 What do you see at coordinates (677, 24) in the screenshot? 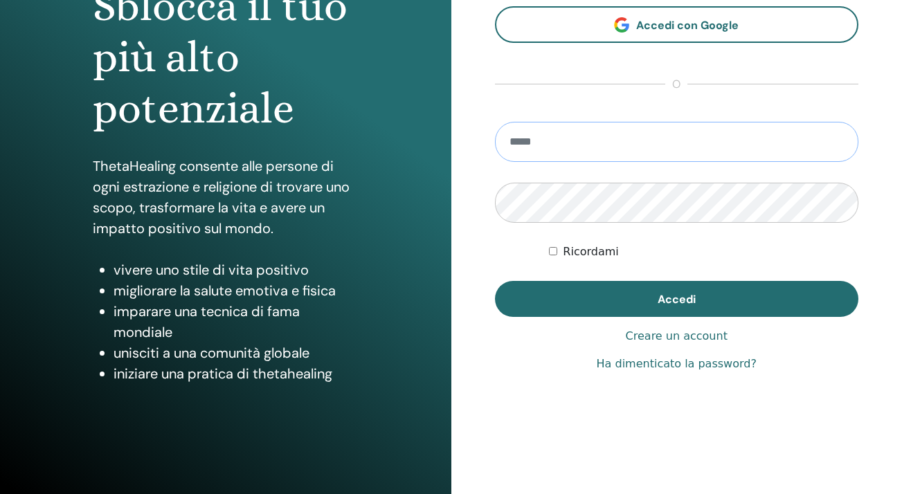
I see `a: Accedi con Google` at bounding box center [677, 24].